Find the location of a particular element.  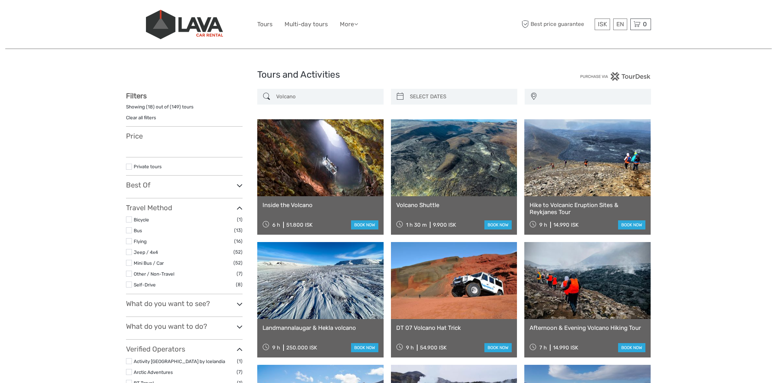

a: Private tours is located at coordinates (148, 167).